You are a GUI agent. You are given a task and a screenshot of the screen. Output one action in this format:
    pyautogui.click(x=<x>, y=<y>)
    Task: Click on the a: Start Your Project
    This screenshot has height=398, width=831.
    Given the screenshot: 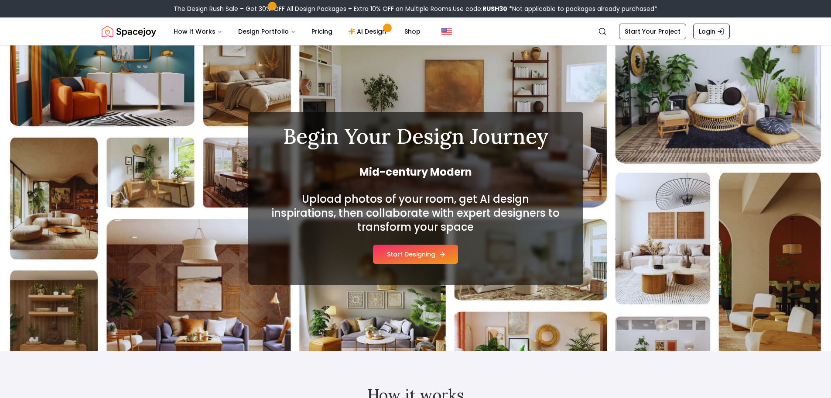 What is the action you would take?
    pyautogui.click(x=653, y=31)
    